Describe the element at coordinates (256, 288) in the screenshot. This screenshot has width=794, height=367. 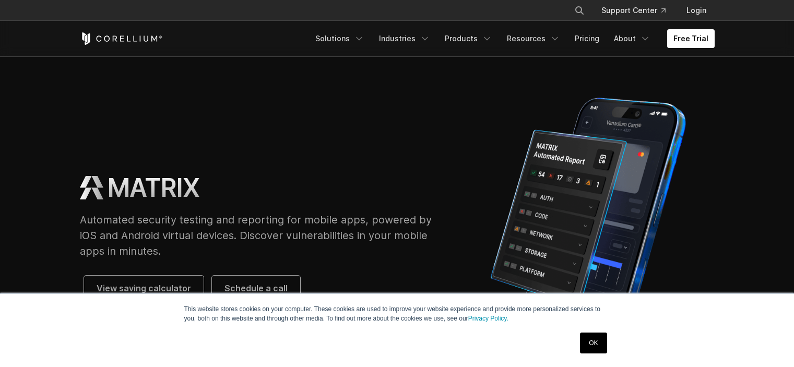
I see `span: Schedule a call` at that location.